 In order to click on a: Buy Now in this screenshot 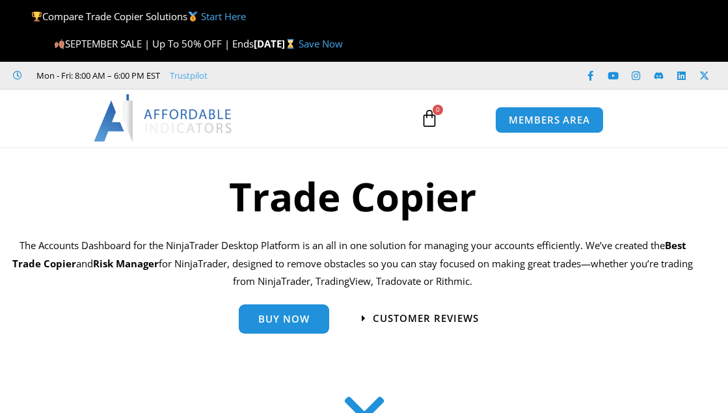, I will do `click(284, 319)`.